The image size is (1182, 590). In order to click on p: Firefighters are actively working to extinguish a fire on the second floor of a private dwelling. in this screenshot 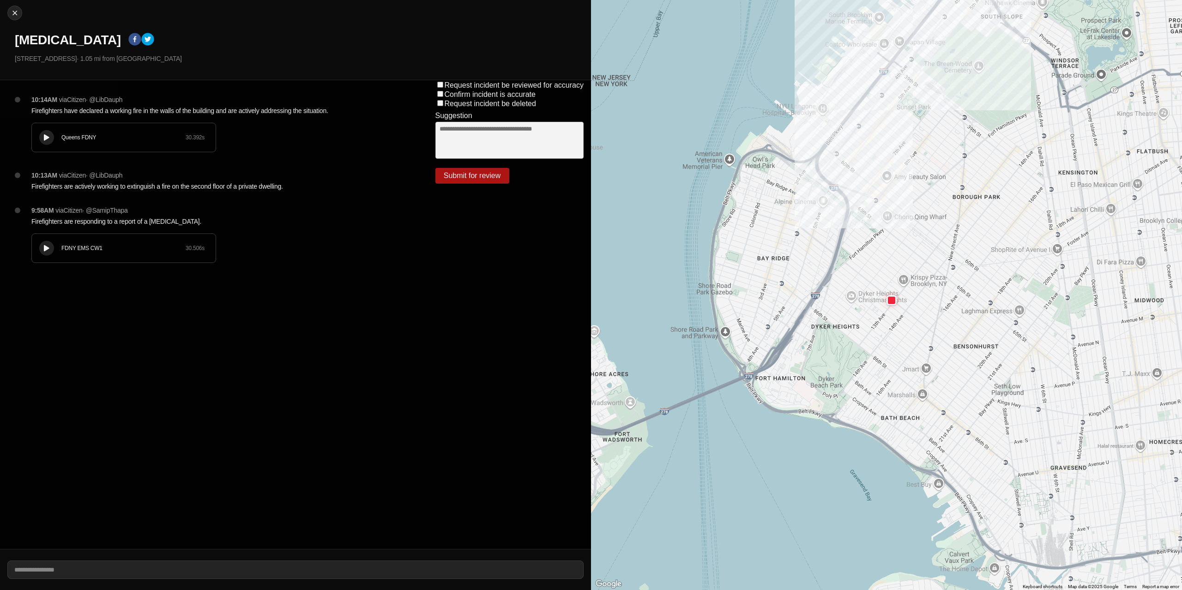, I will do `click(215, 187)`.